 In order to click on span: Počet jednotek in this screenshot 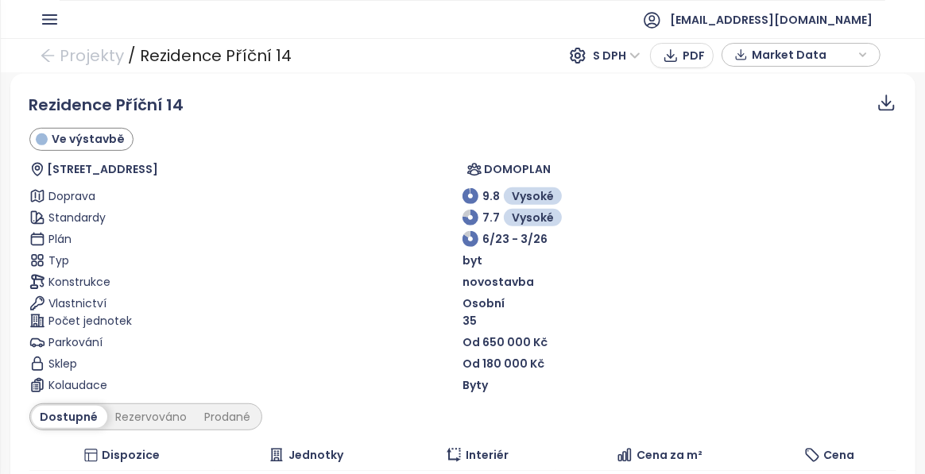, I will do `click(157, 321)`.